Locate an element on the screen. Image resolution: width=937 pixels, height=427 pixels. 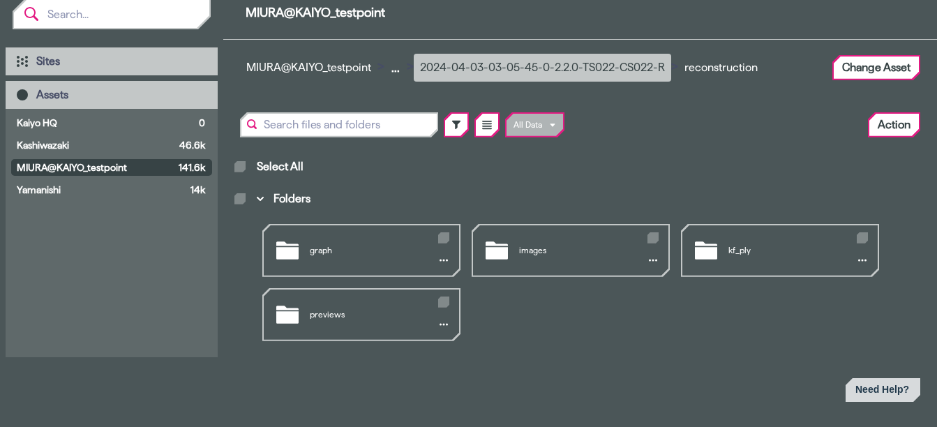
button: Change Asset is located at coordinates (876, 68).